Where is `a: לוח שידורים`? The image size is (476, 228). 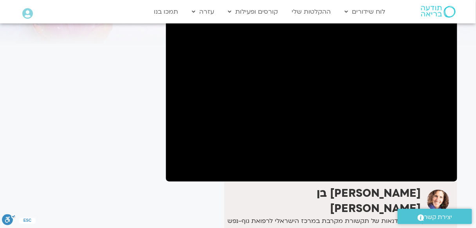
a: לוח שידורים is located at coordinates (365, 12).